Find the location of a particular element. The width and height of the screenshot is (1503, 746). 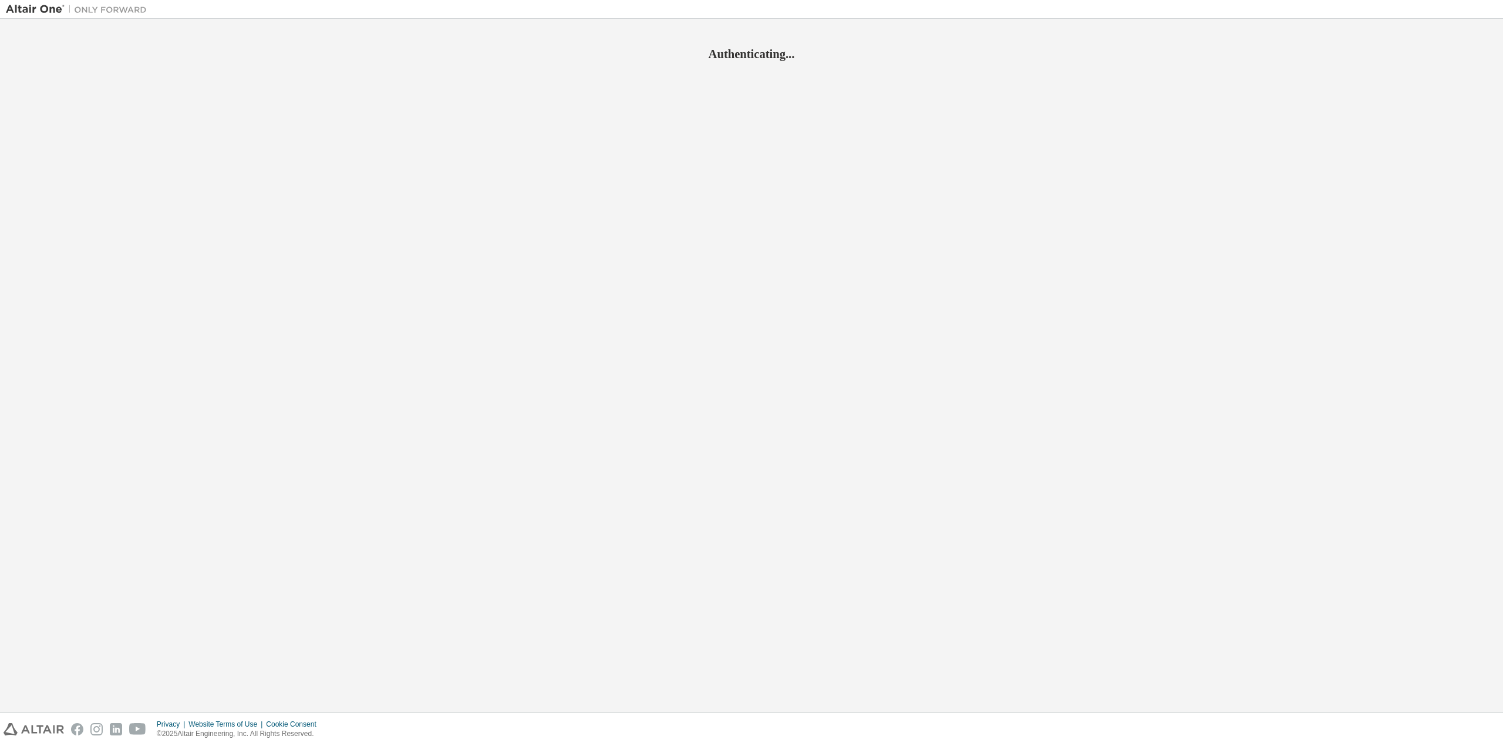

img: facebook.svg is located at coordinates (77, 729).